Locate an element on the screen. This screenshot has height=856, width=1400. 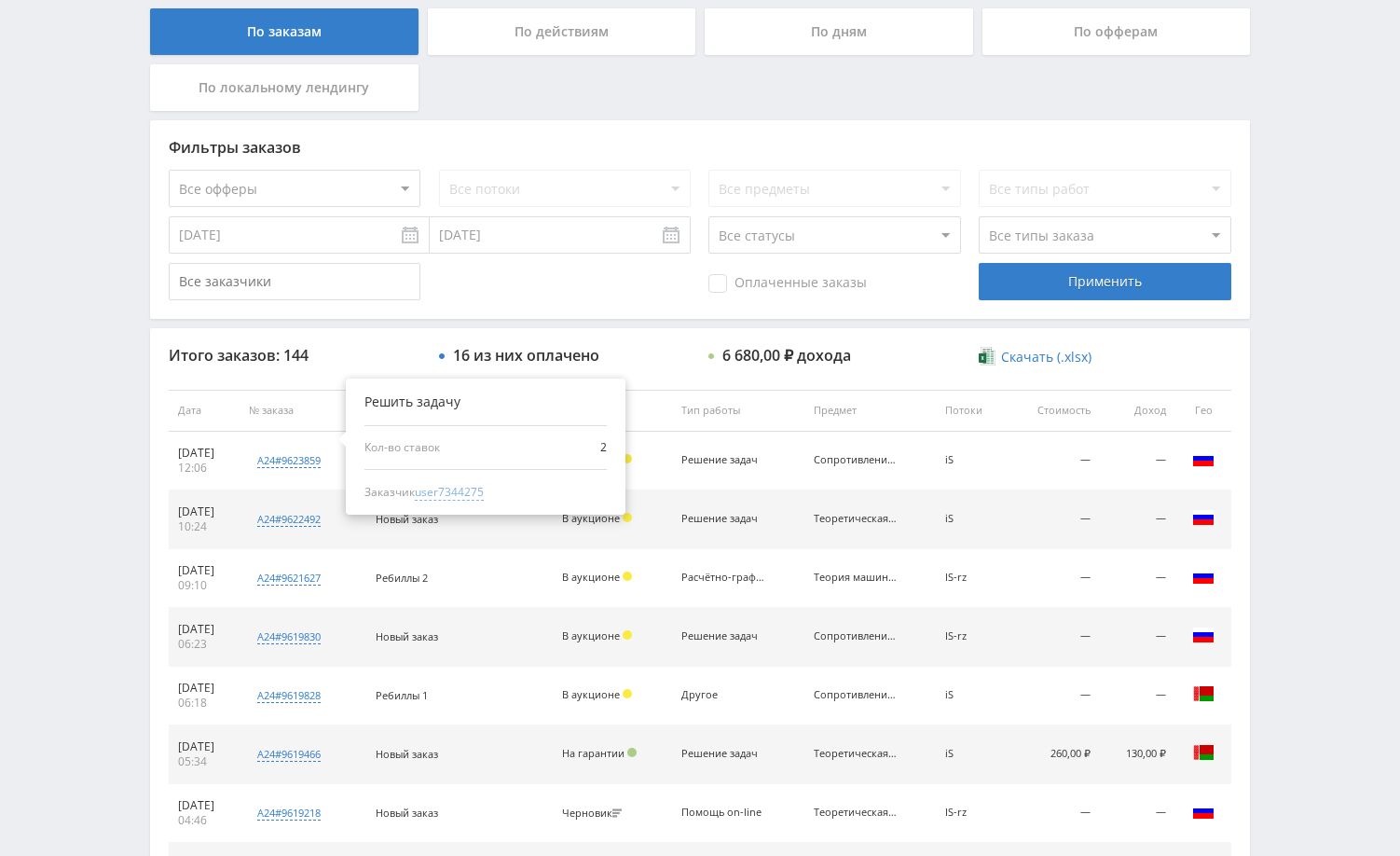
div: По заказам is located at coordinates (284, 32).